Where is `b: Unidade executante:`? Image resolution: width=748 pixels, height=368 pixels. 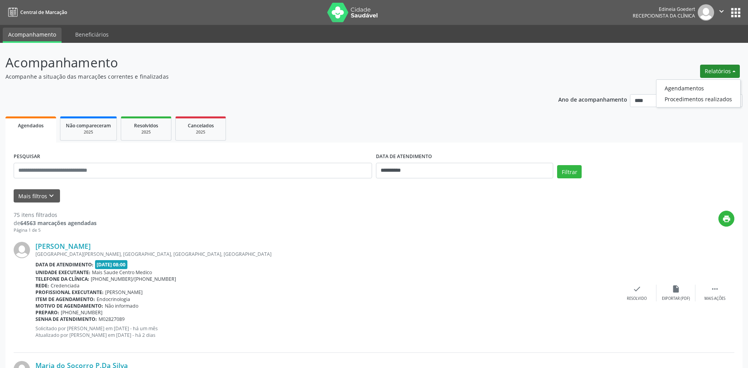
b: Unidade executante: is located at coordinates (63, 272).